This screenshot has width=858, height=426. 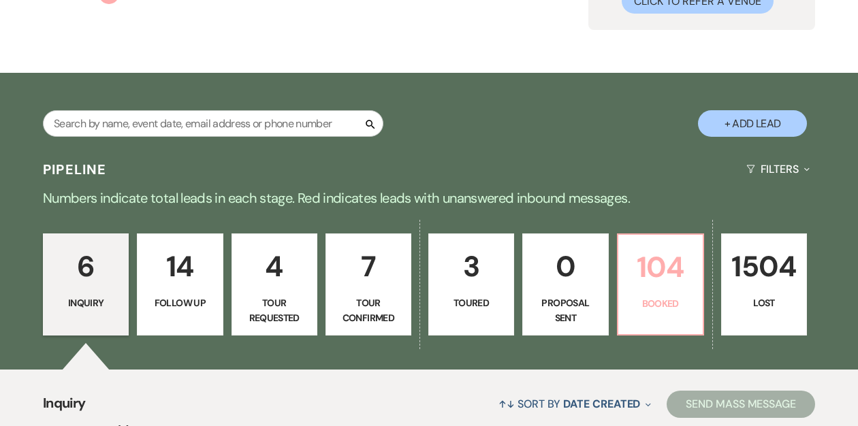 I want to click on button: Send Mass Message, so click(x=740, y=404).